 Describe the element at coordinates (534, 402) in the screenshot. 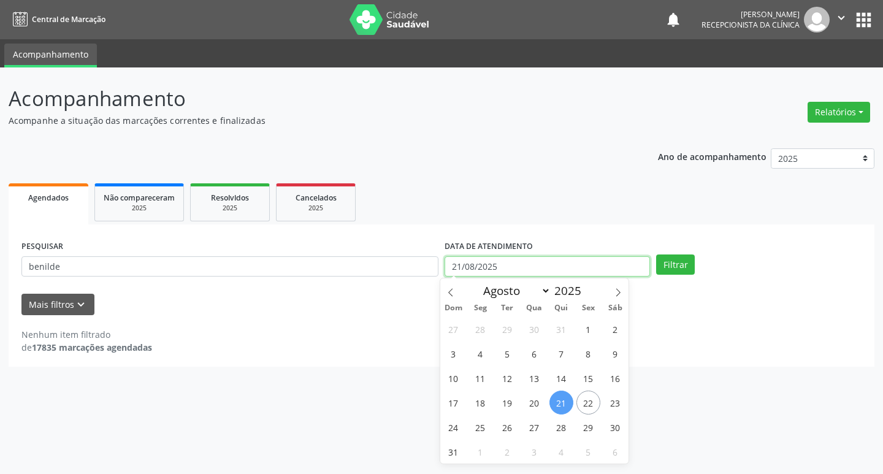

I see `span: Agosto 20, 2025` at that location.